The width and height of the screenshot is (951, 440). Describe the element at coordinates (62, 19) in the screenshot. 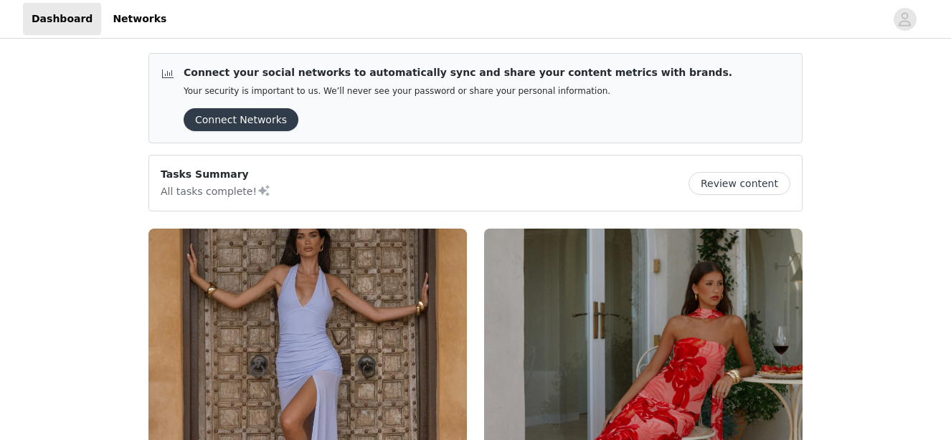

I see `a: Dashboard` at that location.